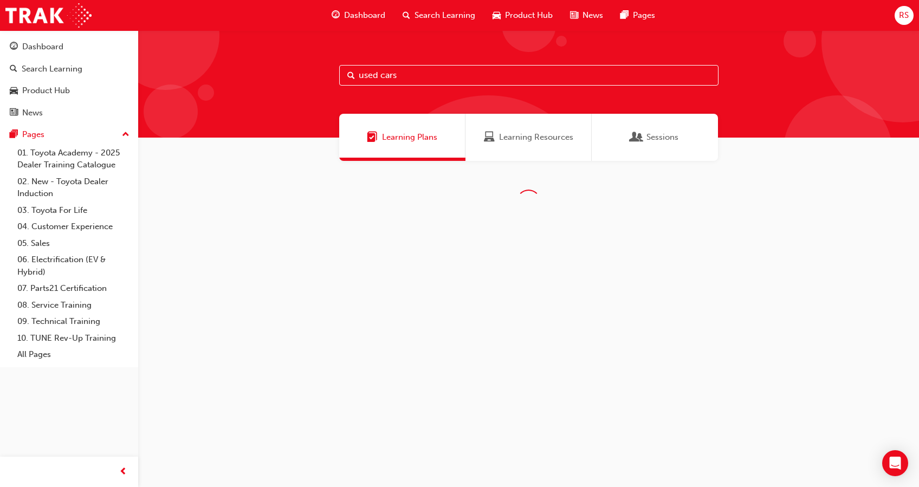 Image resolution: width=919 pixels, height=487 pixels. Describe the element at coordinates (654, 137) in the screenshot. I see `a: SessionsSessions` at that location.